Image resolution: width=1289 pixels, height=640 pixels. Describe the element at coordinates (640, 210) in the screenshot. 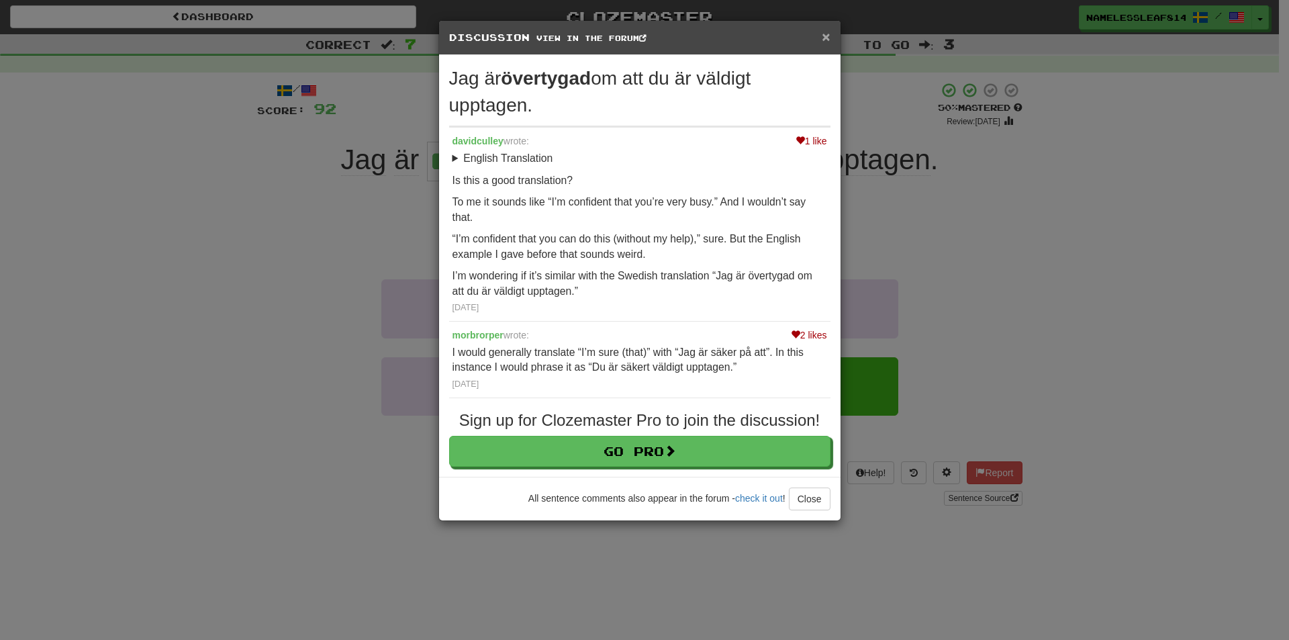

I see `p: To me it sounds like “I’m confident that you’re very busy.” And I wouldn’t say that.` at that location.